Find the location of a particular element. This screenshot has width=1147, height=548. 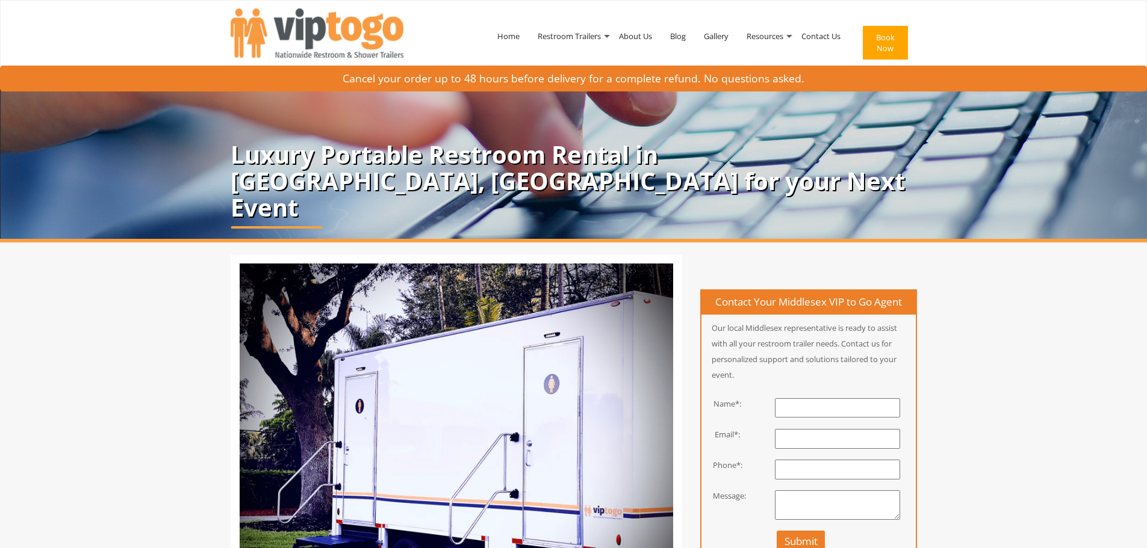

a: Home is located at coordinates (508, 36).